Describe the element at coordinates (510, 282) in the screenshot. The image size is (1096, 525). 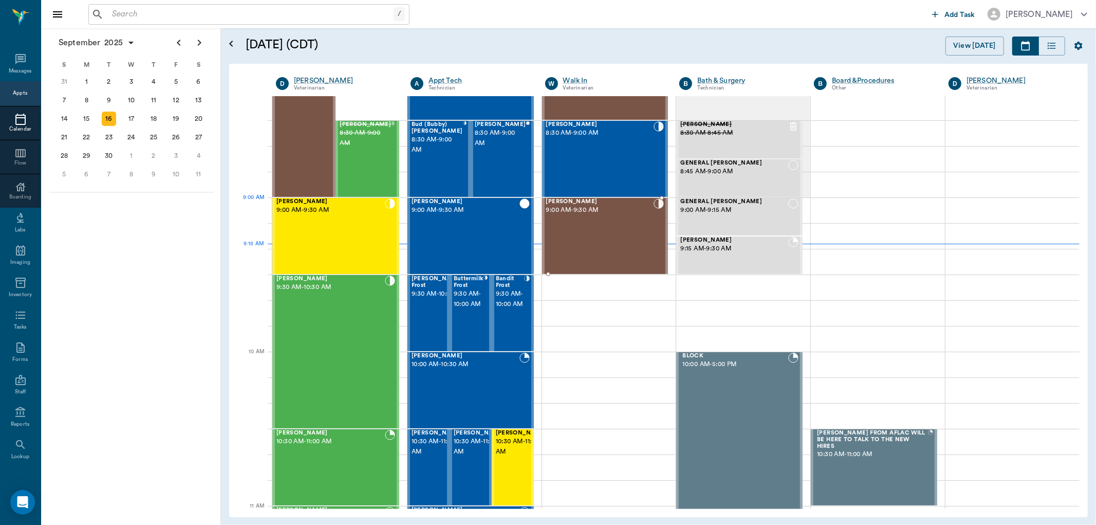
I see `span: Bandit Frost` at that location.